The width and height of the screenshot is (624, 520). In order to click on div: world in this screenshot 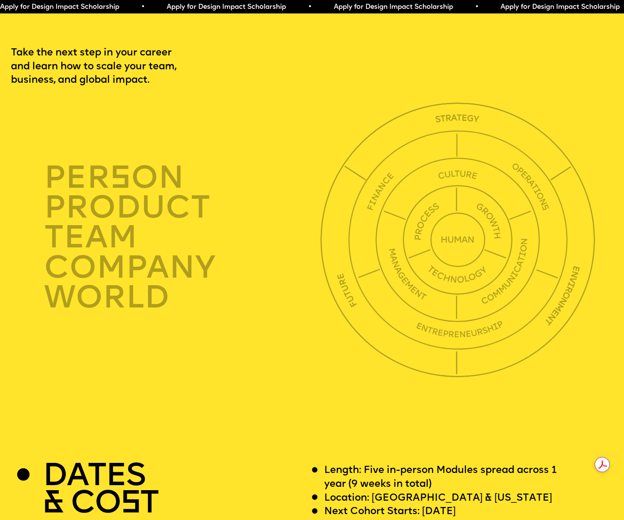, I will do `click(184, 297)`.